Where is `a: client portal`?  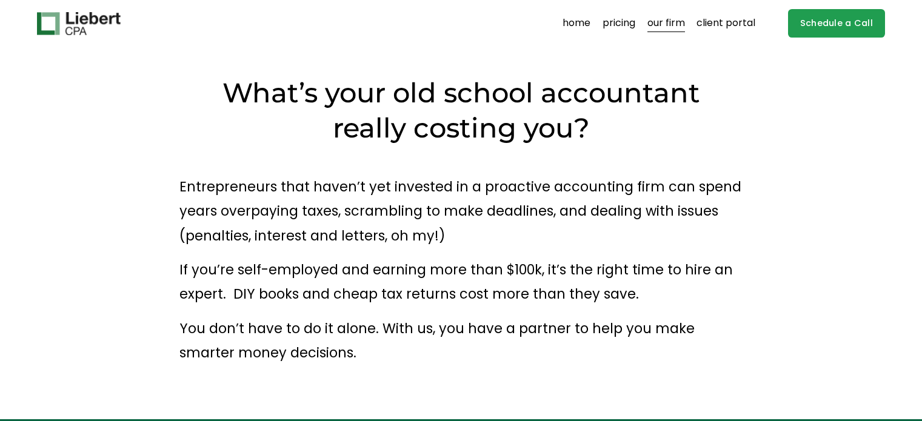 a: client portal is located at coordinates (725, 24).